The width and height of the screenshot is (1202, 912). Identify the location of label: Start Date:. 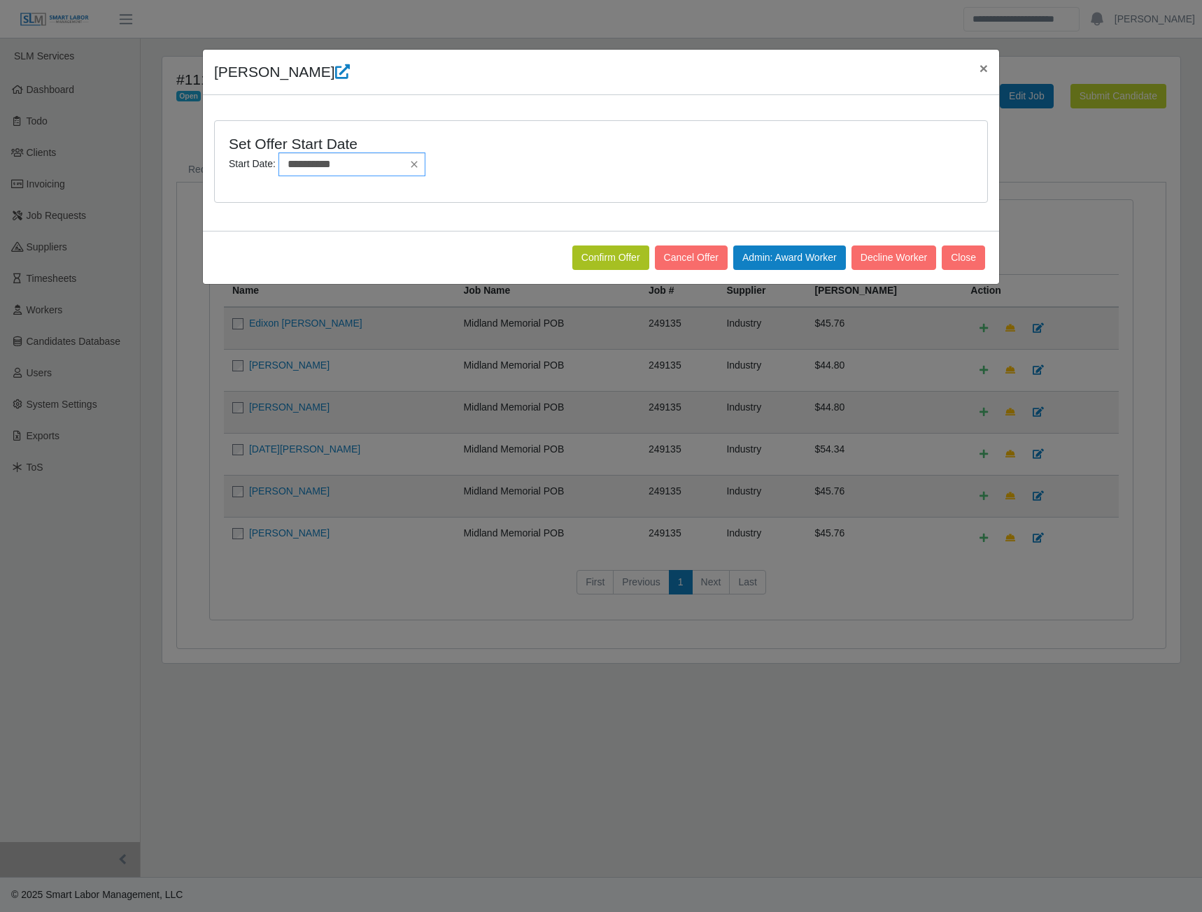
(252, 164).